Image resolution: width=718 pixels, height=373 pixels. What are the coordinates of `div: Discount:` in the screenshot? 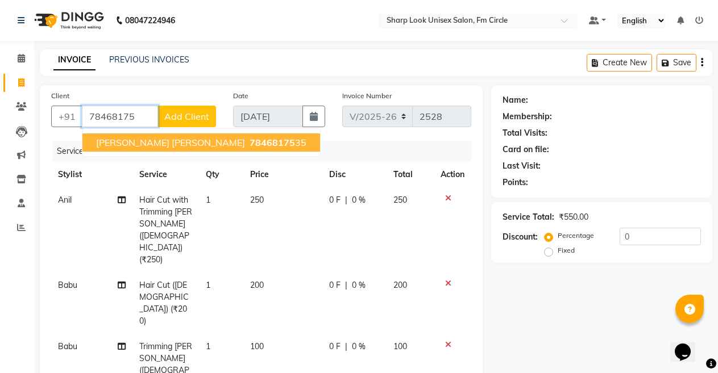 It's located at (520, 237).